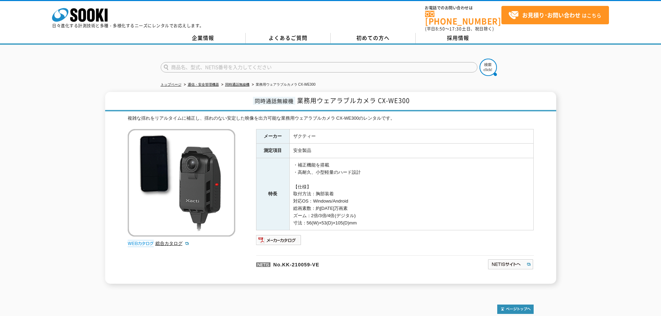 This screenshot has height=316, width=661. What do you see at coordinates (511, 264) in the screenshot?
I see `img: NETISサイトへ` at bounding box center [511, 264].